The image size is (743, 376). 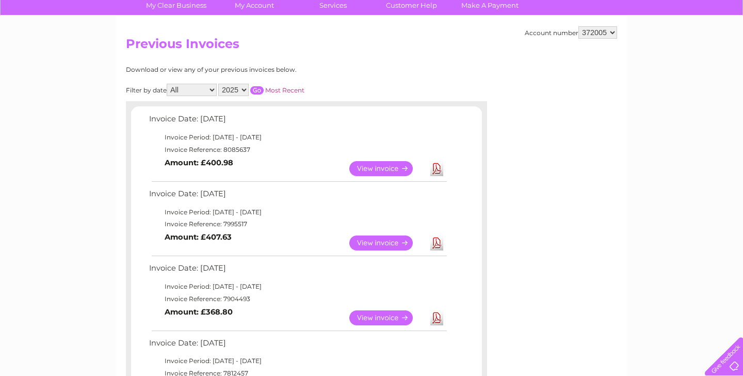 What do you see at coordinates (571, 47) in the screenshot?
I see `a: Water` at bounding box center [571, 47].